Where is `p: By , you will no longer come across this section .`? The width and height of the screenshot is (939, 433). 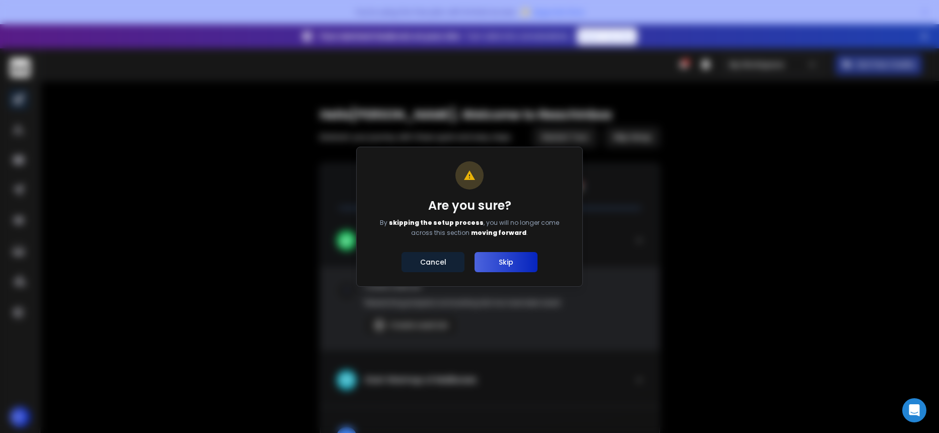
p: By , you will no longer come across this section . is located at coordinates (470, 228).